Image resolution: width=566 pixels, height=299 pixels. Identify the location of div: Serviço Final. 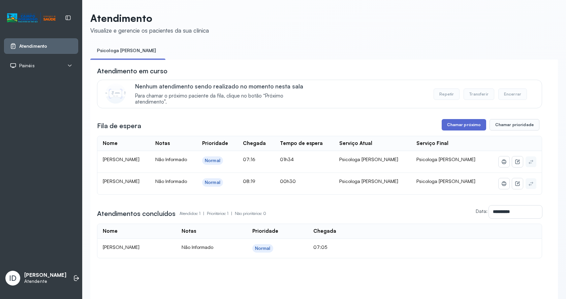
(432, 143).